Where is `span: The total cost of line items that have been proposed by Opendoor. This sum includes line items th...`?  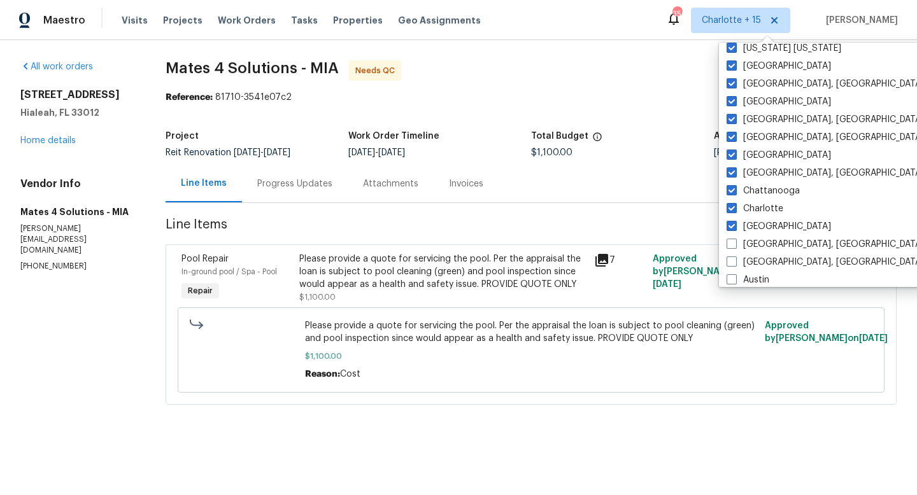 span: The total cost of line items that have been proposed by Opendoor. This sum includes line items th... is located at coordinates (597, 140).